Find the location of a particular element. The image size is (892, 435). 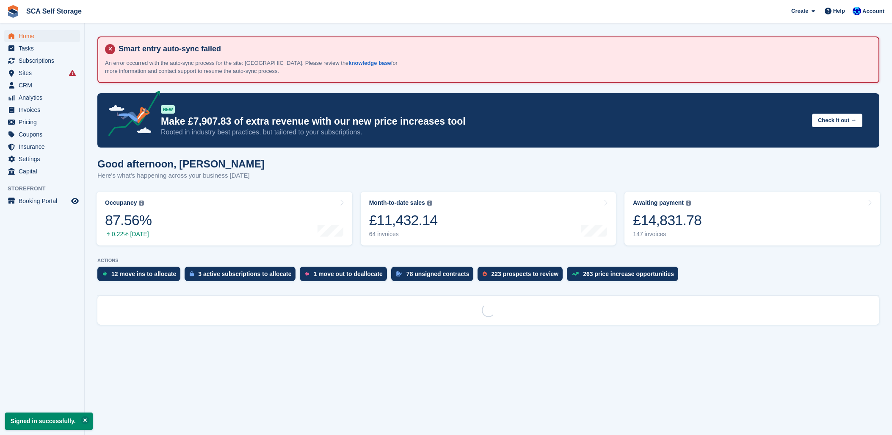

div: Occupancy is located at coordinates (121, 202).